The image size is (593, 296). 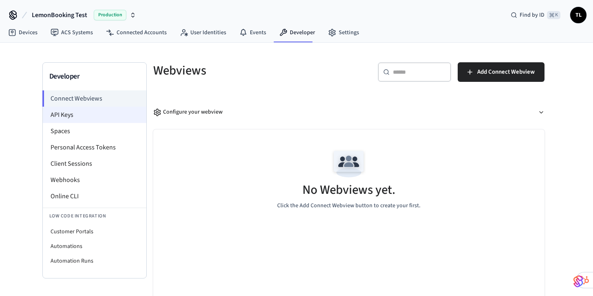 I want to click on span: LemonBooking Test, so click(x=60, y=15).